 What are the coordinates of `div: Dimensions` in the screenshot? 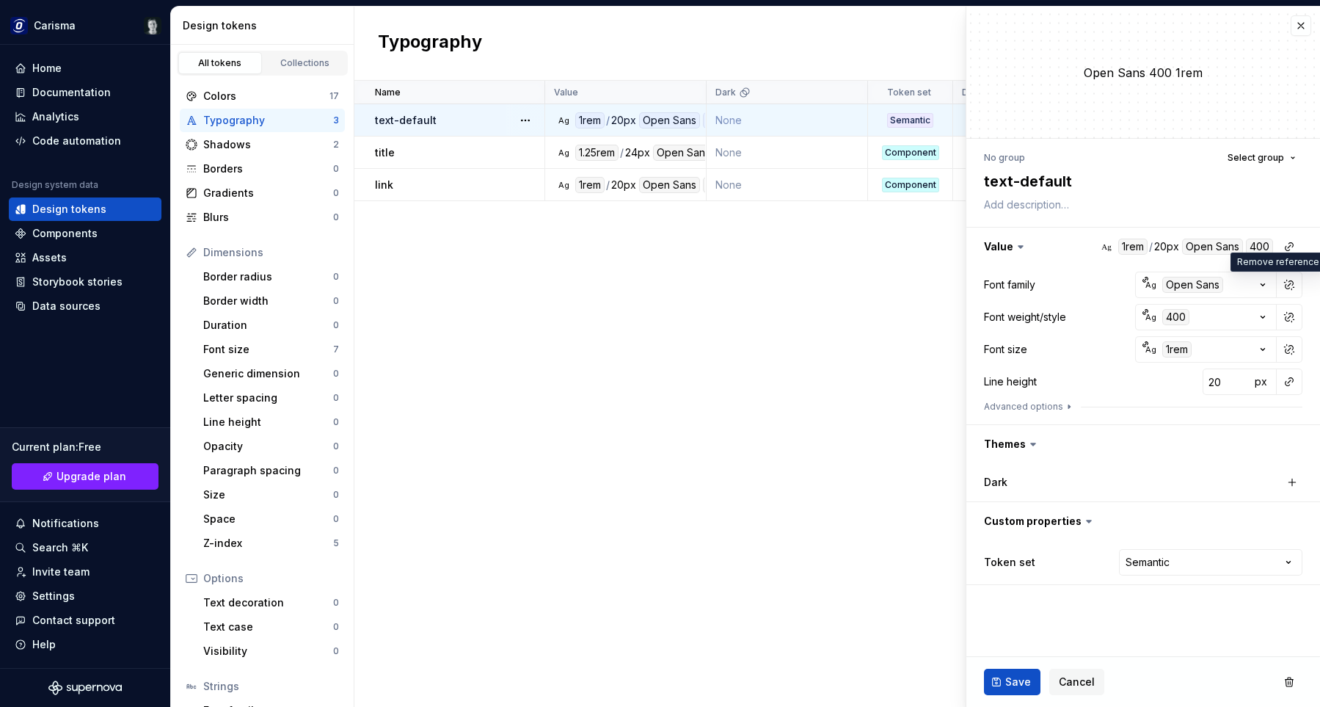 It's located at (271, 252).